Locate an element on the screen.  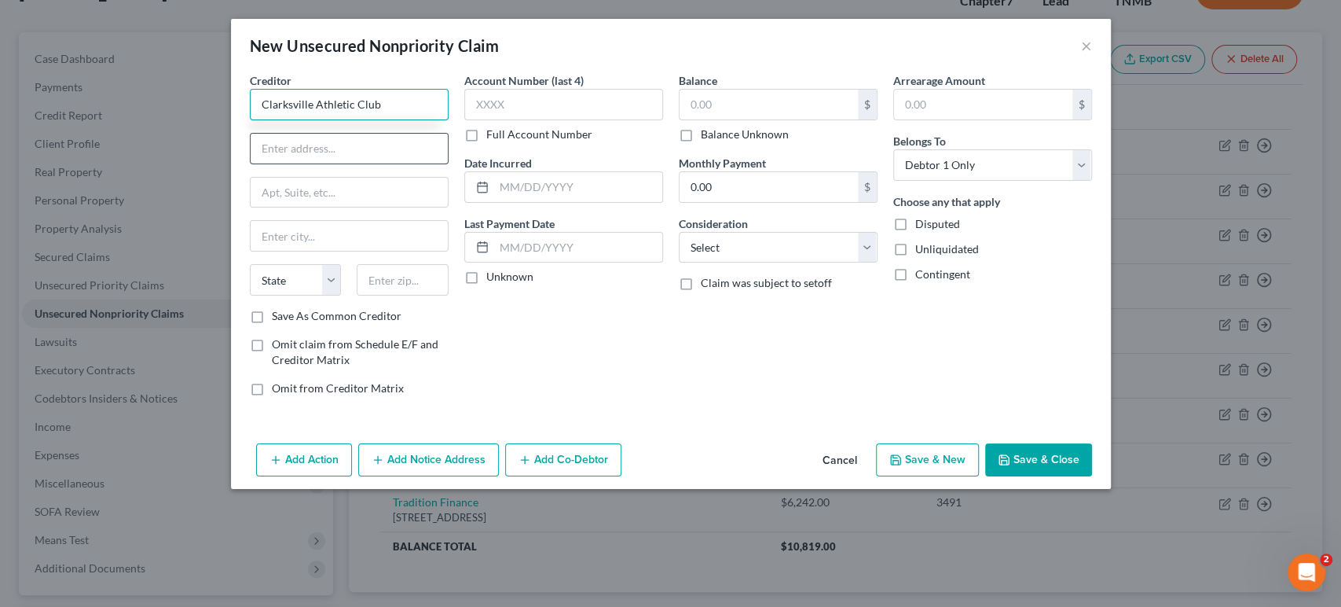
button: Add Action is located at coordinates (304, 460).